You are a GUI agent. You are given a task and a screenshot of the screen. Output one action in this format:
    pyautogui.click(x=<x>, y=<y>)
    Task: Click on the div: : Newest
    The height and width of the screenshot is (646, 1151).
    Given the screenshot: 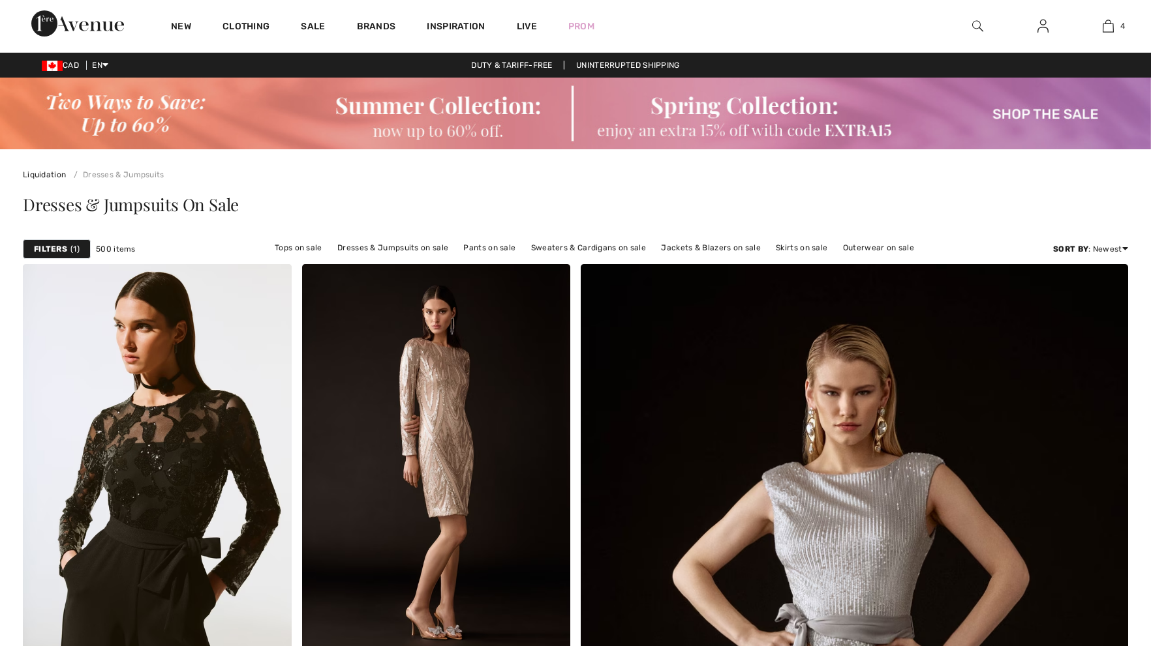 What is the action you would take?
    pyautogui.click(x=1090, y=249)
    